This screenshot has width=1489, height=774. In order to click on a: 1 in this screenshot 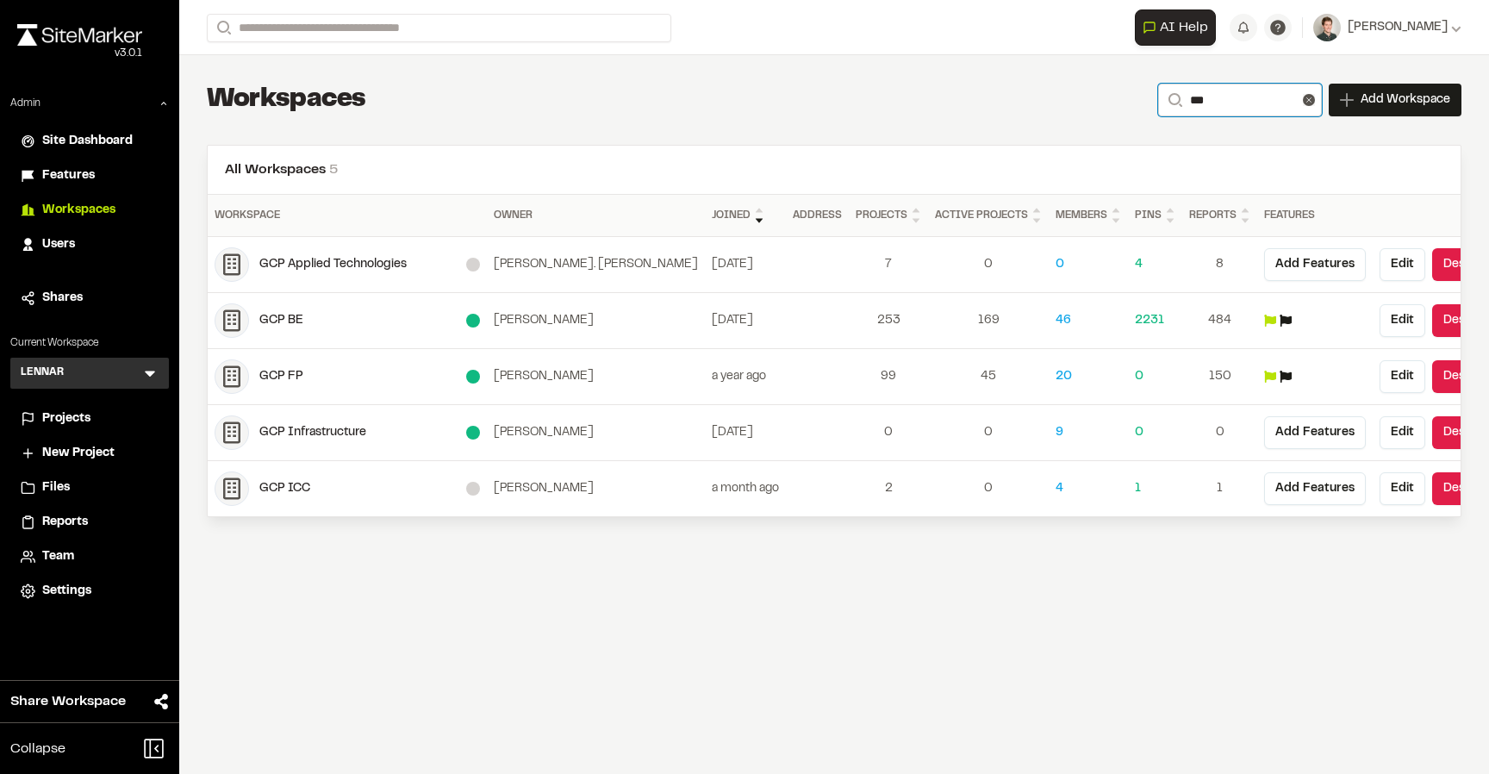, I will do `click(1219, 488)`.